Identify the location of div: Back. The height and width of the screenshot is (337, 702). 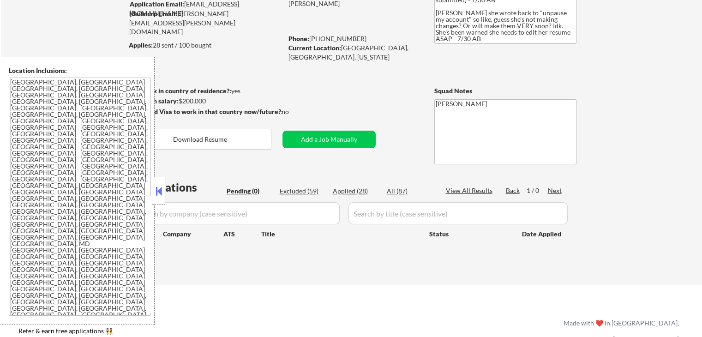
(513, 191).